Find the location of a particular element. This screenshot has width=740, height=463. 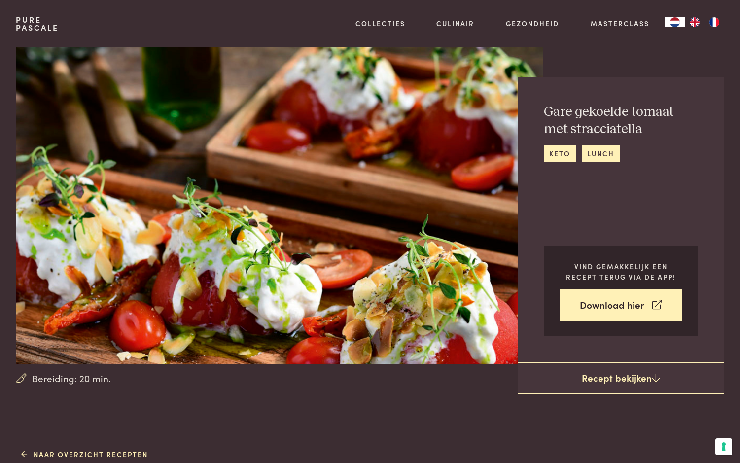

a: lunch is located at coordinates (601, 153).